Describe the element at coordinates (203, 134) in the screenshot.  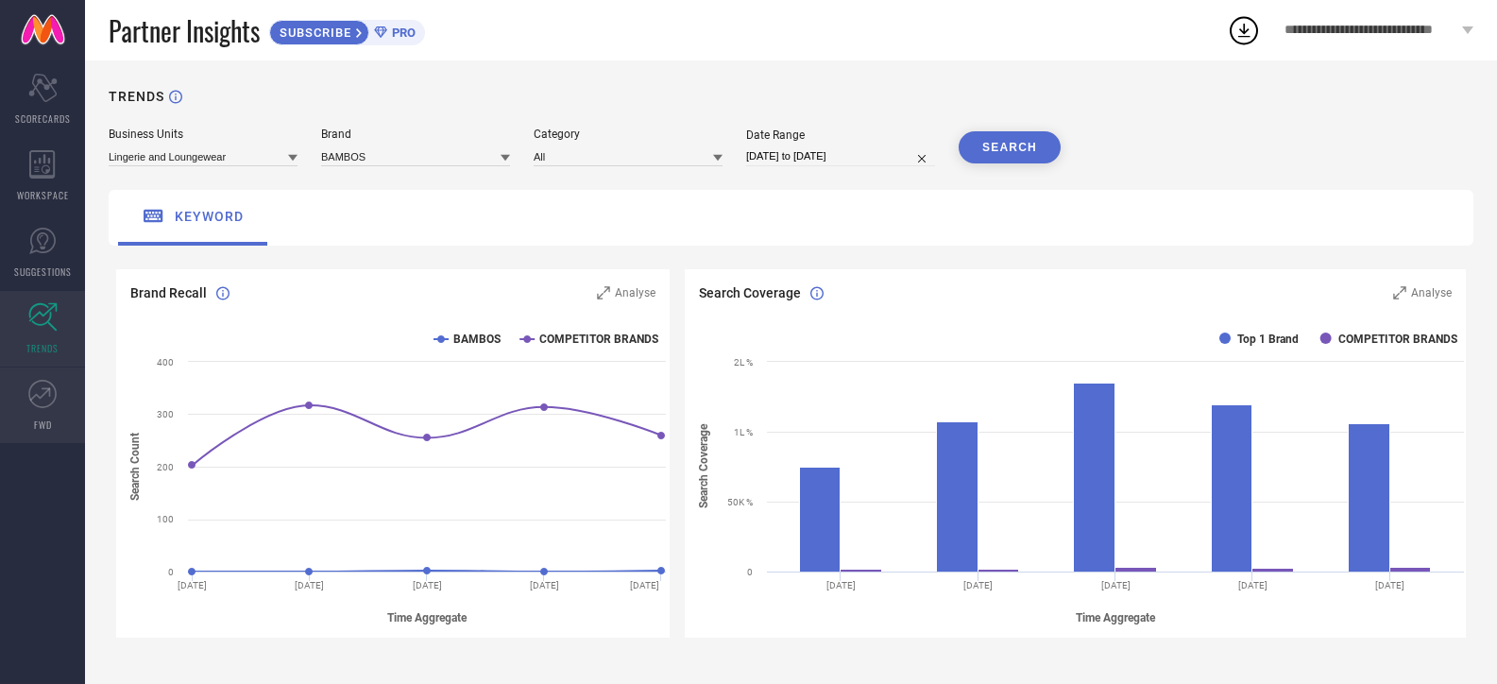
I see `div: Business Units` at that location.